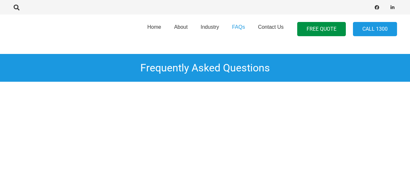 This screenshot has height=178, width=410. Describe the element at coordinates (375, 29) in the screenshot. I see `a: Call 1300` at that location.